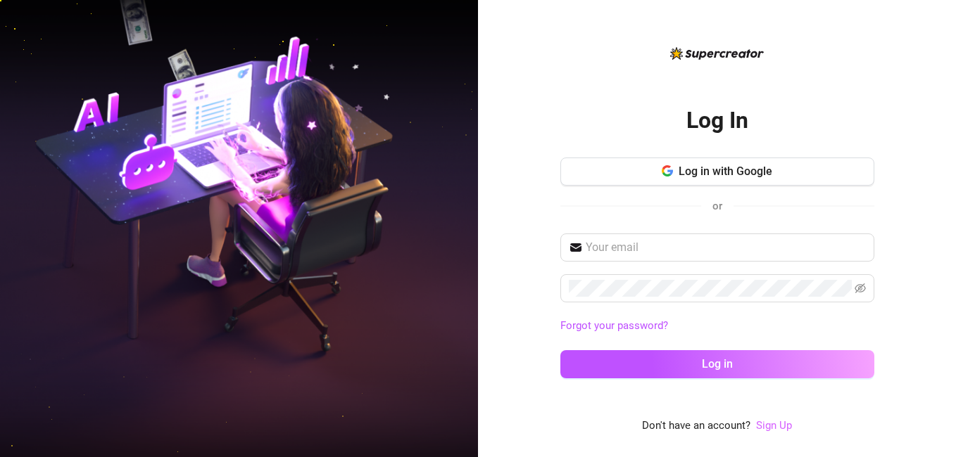 The height and width of the screenshot is (457, 956). I want to click on h2: Log In, so click(717, 120).